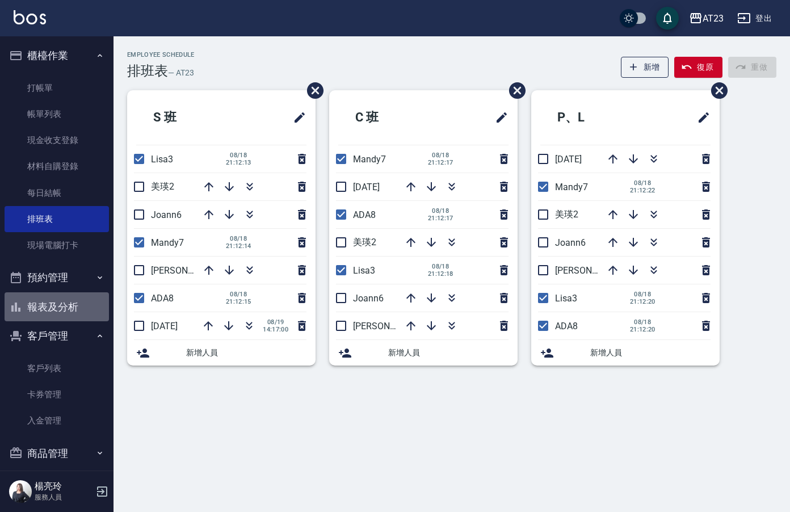  What do you see at coordinates (57, 368) in the screenshot?
I see `a: 客戶列表` at bounding box center [57, 368].